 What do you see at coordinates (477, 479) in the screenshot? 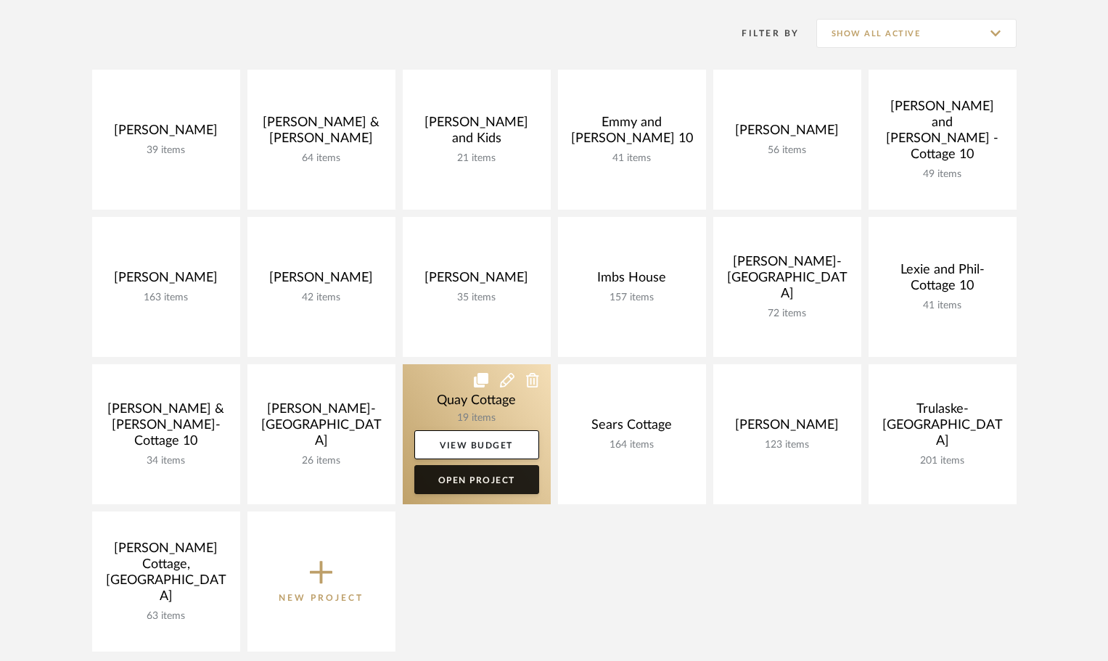
I see `a: Open Project` at bounding box center [477, 479].